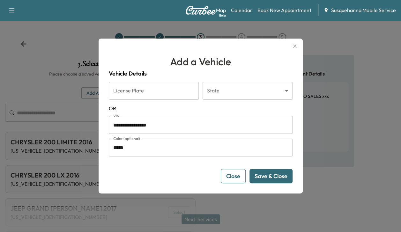  Describe the element at coordinates (201, 62) in the screenshot. I see `h1: Add a Vehicle` at that location.